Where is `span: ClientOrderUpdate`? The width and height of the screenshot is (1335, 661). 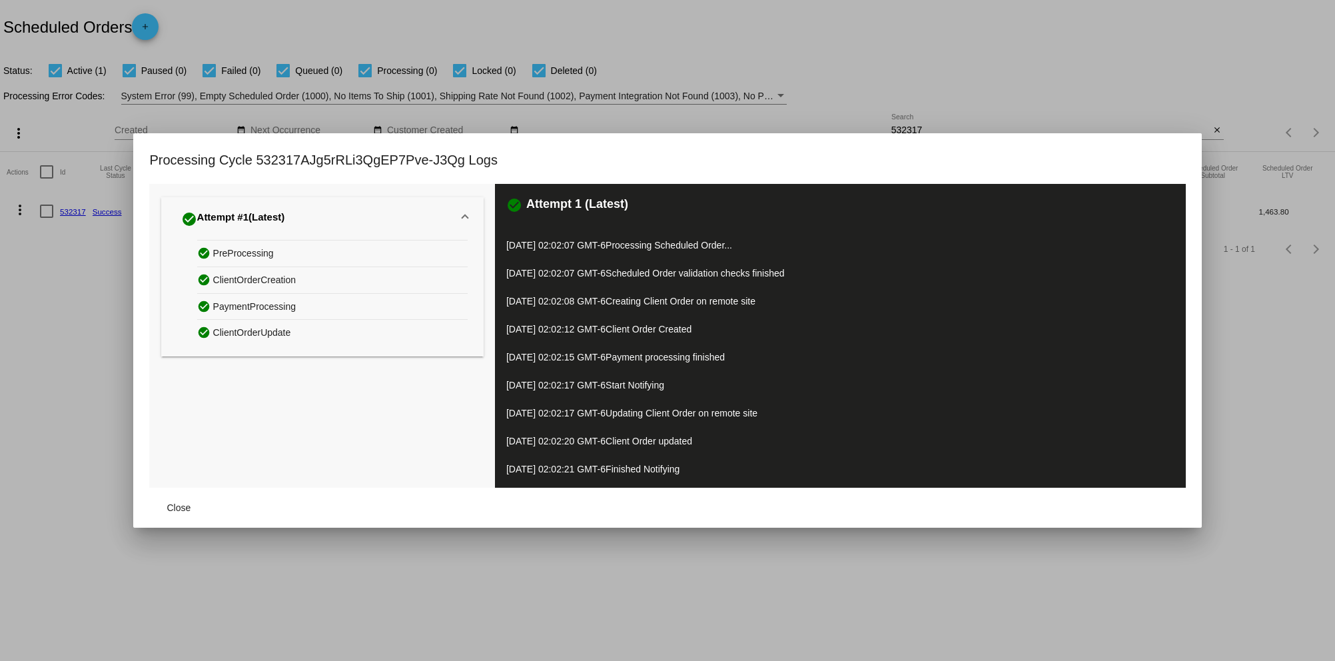
span: ClientOrderUpdate is located at coordinates (252, 332).